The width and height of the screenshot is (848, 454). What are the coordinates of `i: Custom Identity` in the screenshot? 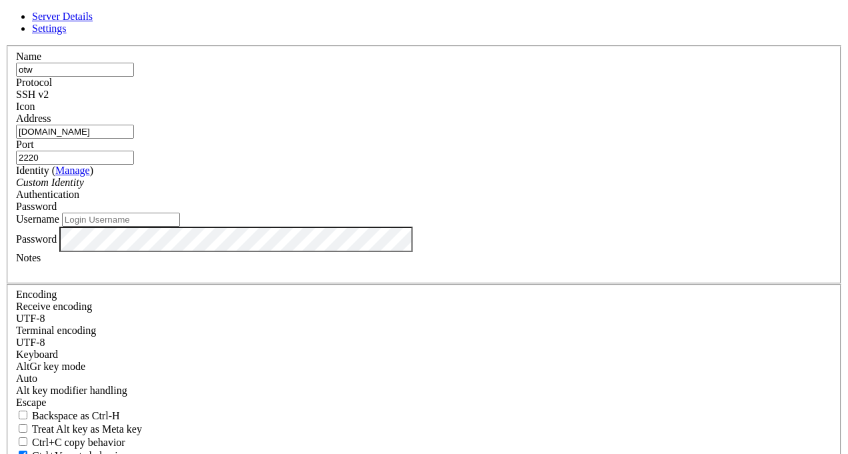 It's located at (50, 182).